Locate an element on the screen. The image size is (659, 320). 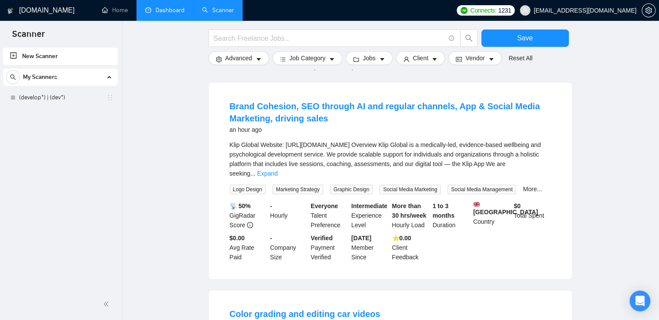
a: More... is located at coordinates (532, 189).